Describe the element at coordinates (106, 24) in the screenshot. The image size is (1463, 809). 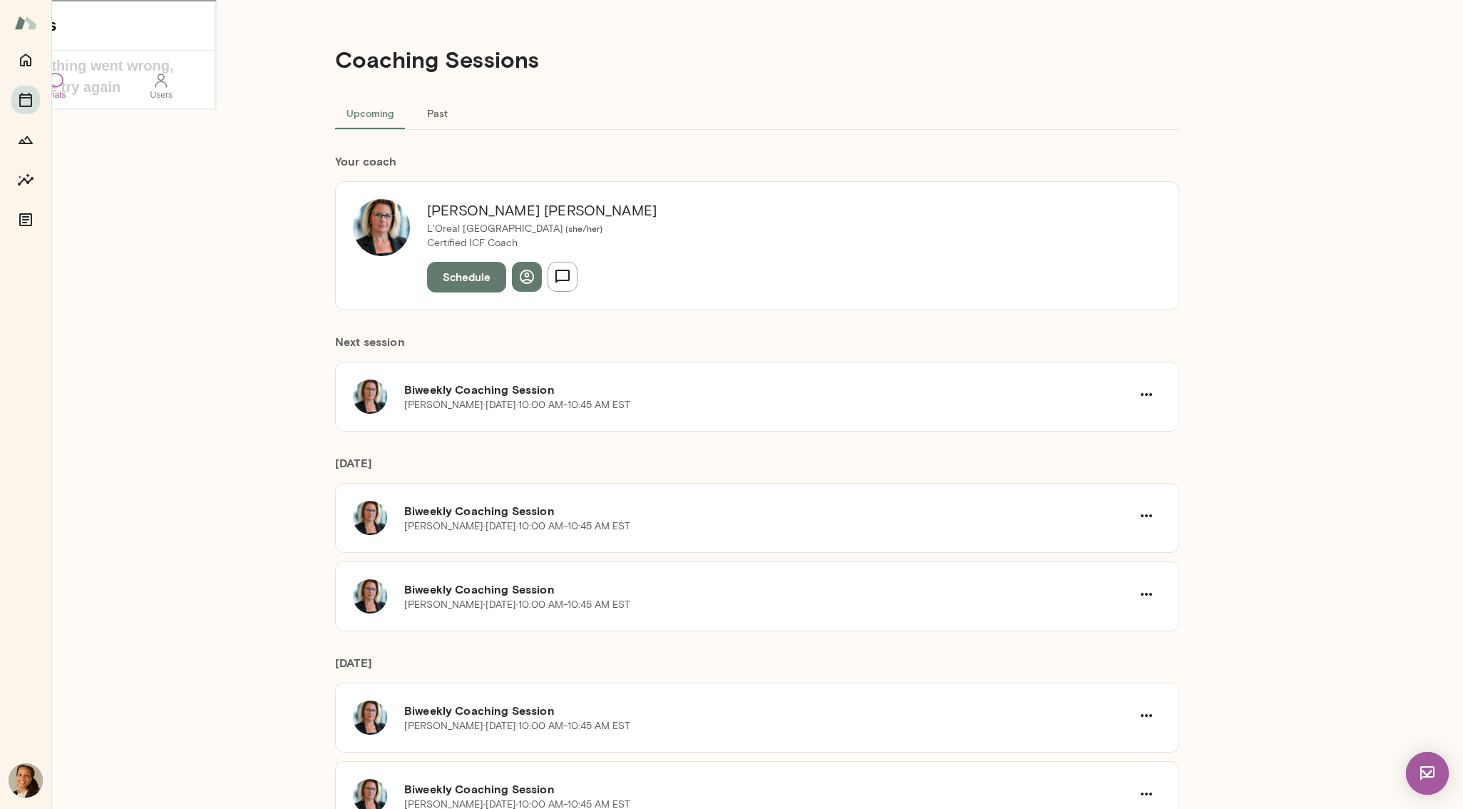
I see `h4: Chats` at that location.